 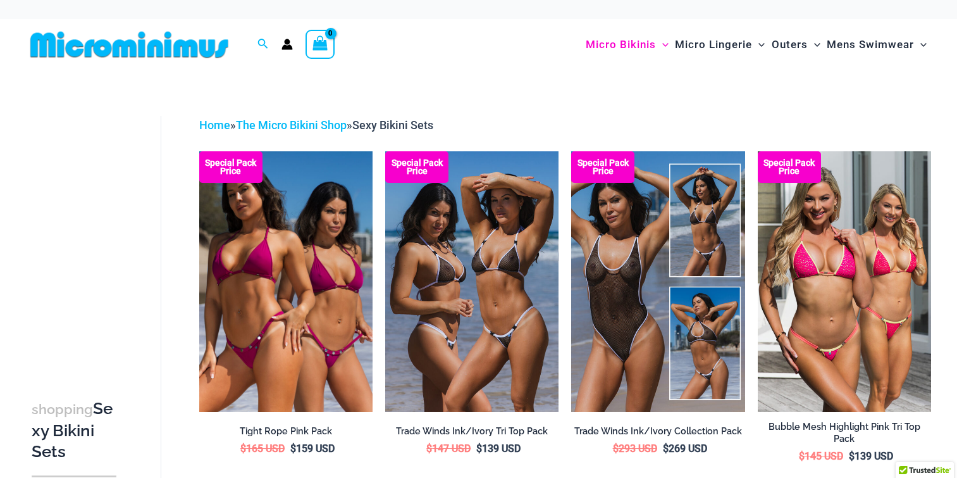 What do you see at coordinates (74, 430) in the screenshot?
I see `h3: Sexy Bikini Sets` at bounding box center [74, 430].